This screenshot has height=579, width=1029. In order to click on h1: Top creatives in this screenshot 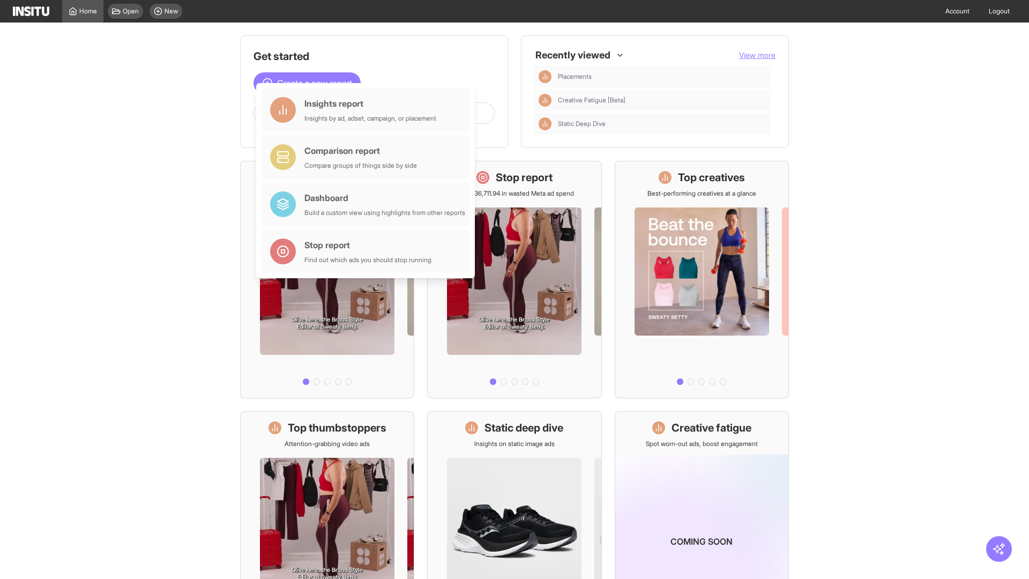, I will do `click(711, 177)`.